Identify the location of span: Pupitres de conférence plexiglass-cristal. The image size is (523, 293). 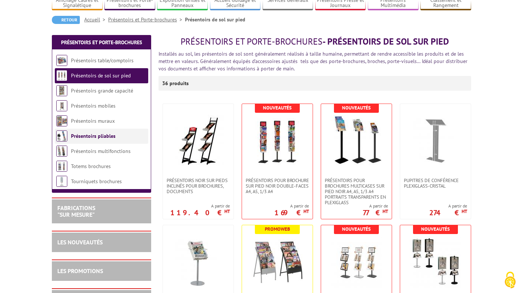
(436, 183).